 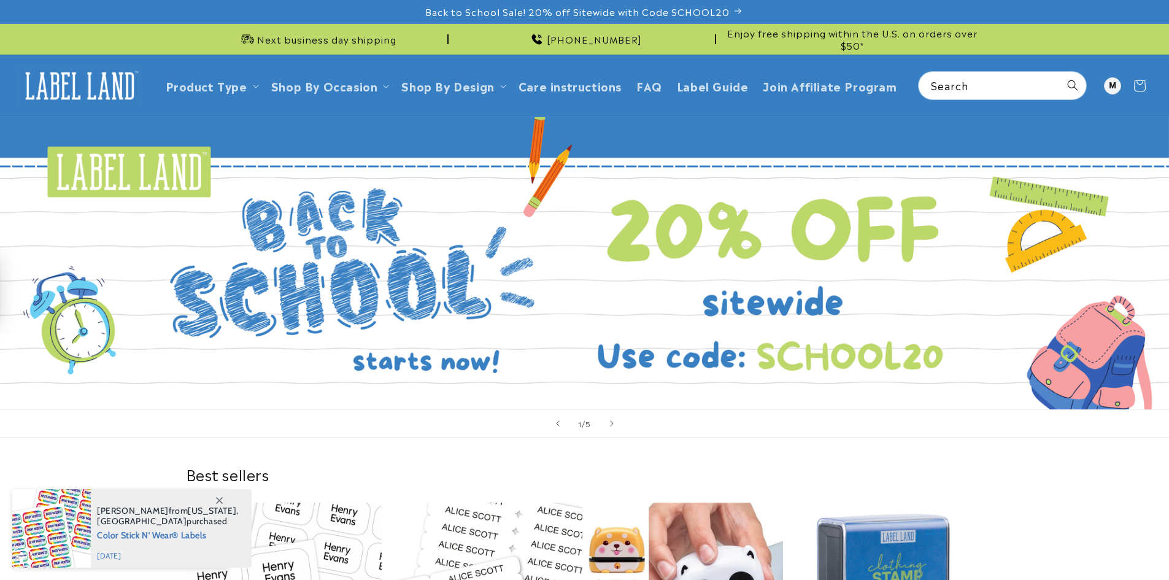 I want to click on button: Next slide, so click(x=612, y=423).